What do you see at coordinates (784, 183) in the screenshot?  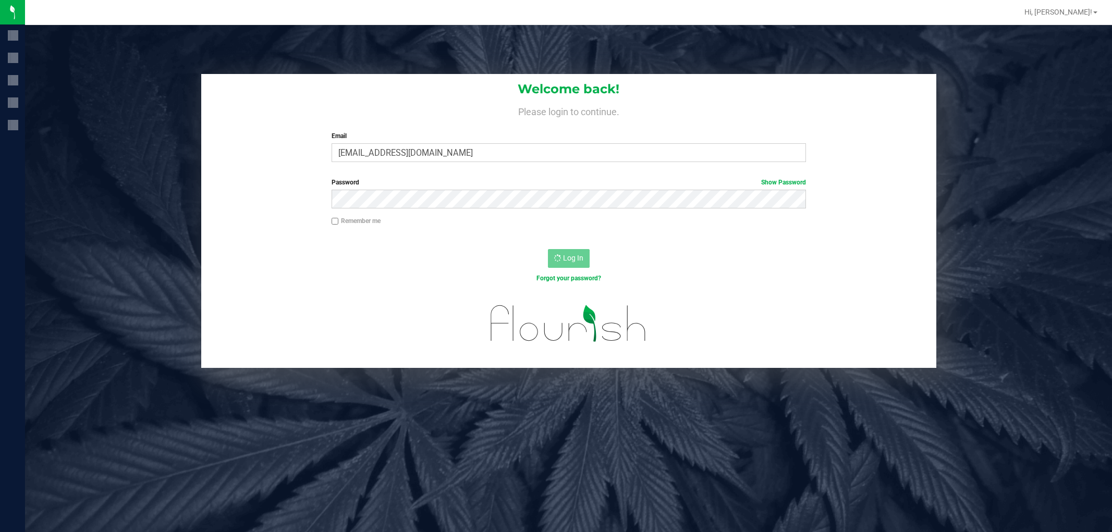 I see `a: Show Password` at bounding box center [784, 183].